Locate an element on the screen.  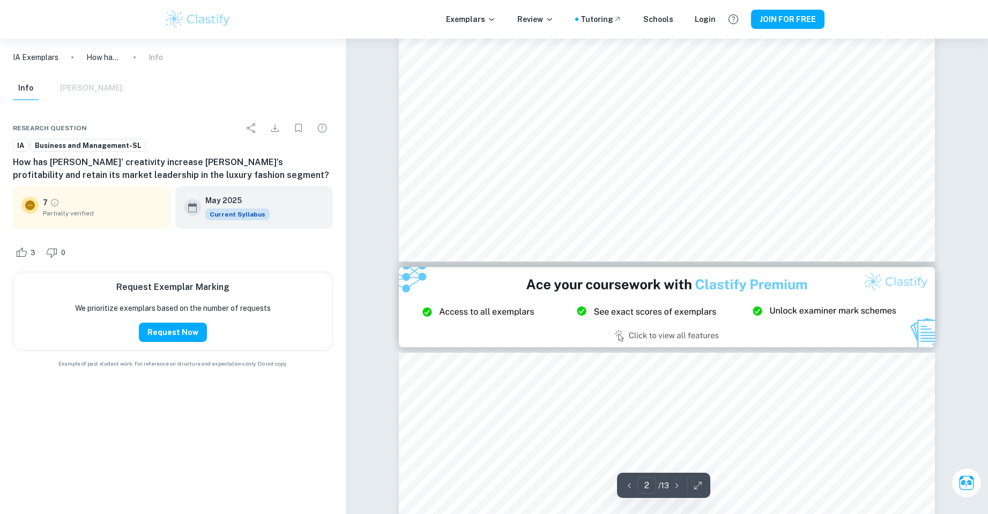
button: JOIN FOR FREE is located at coordinates (787, 19).